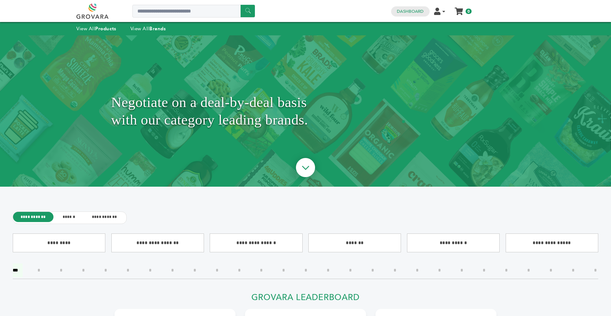 This screenshot has width=611, height=316. I want to click on span: 0, so click(468, 11).